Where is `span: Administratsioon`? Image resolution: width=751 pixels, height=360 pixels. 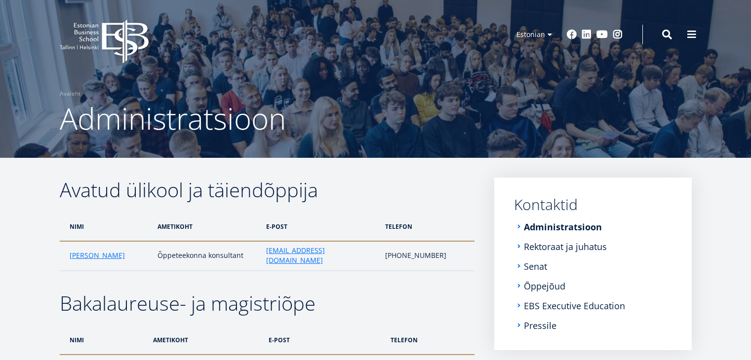
span: Administratsioon is located at coordinates (173, 118).